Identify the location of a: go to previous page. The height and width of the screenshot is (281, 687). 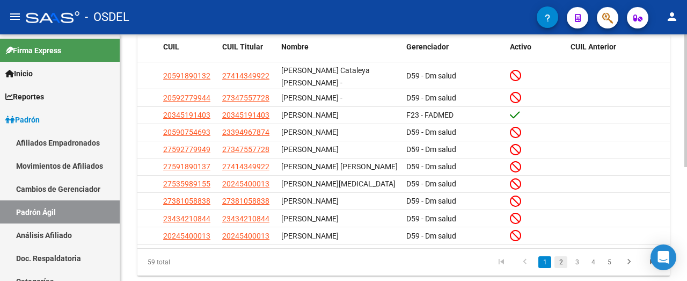
(525, 262).